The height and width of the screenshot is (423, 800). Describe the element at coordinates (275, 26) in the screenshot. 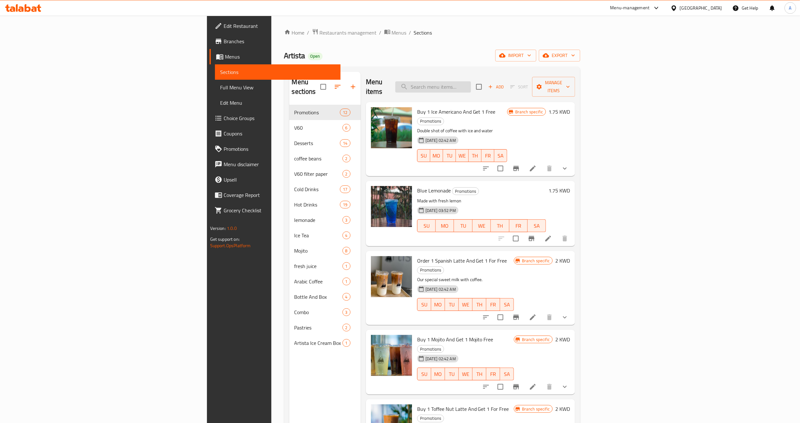

I see `a: Edit Restaurant` at that location.